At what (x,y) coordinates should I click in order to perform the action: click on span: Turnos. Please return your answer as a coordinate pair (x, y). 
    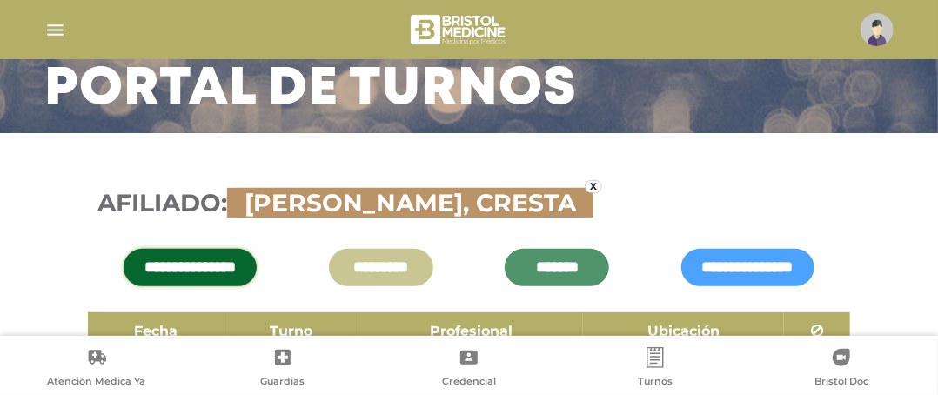
    Looking at the image, I should click on (655, 383).